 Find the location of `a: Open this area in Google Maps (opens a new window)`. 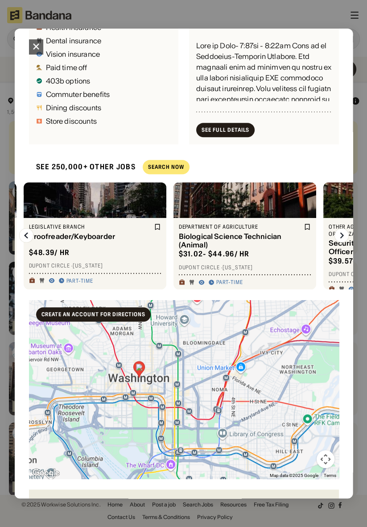

a: Open this area in Google Maps (opens a new window) is located at coordinates (46, 473).